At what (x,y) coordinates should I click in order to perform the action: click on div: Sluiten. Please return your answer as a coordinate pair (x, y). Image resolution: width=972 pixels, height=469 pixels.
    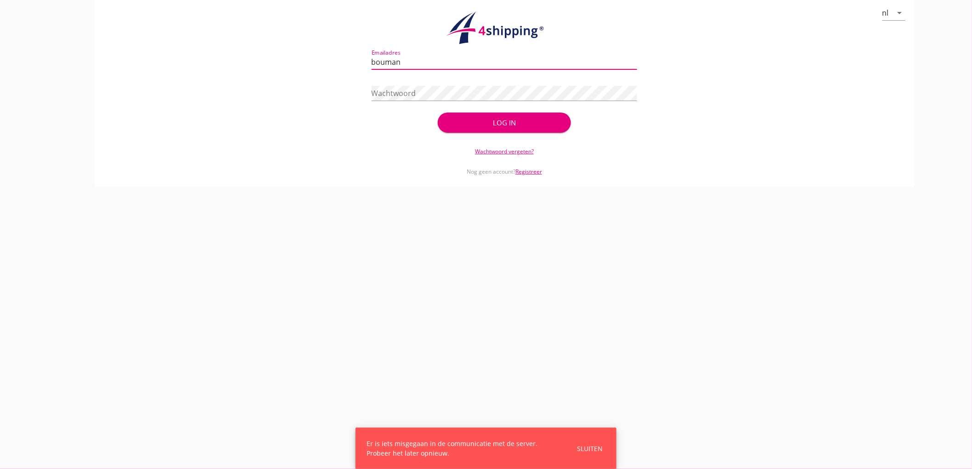
    Looking at the image, I should click on (590, 448).